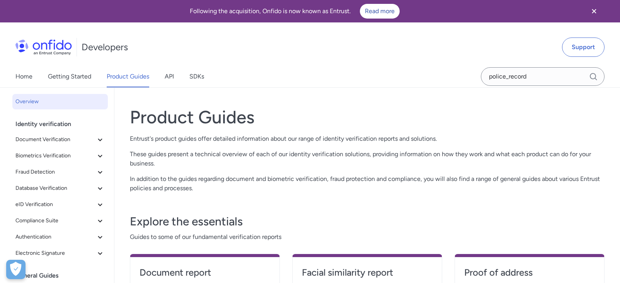 This screenshot has width=620, height=283. I want to click on span: Authentication, so click(55, 237).